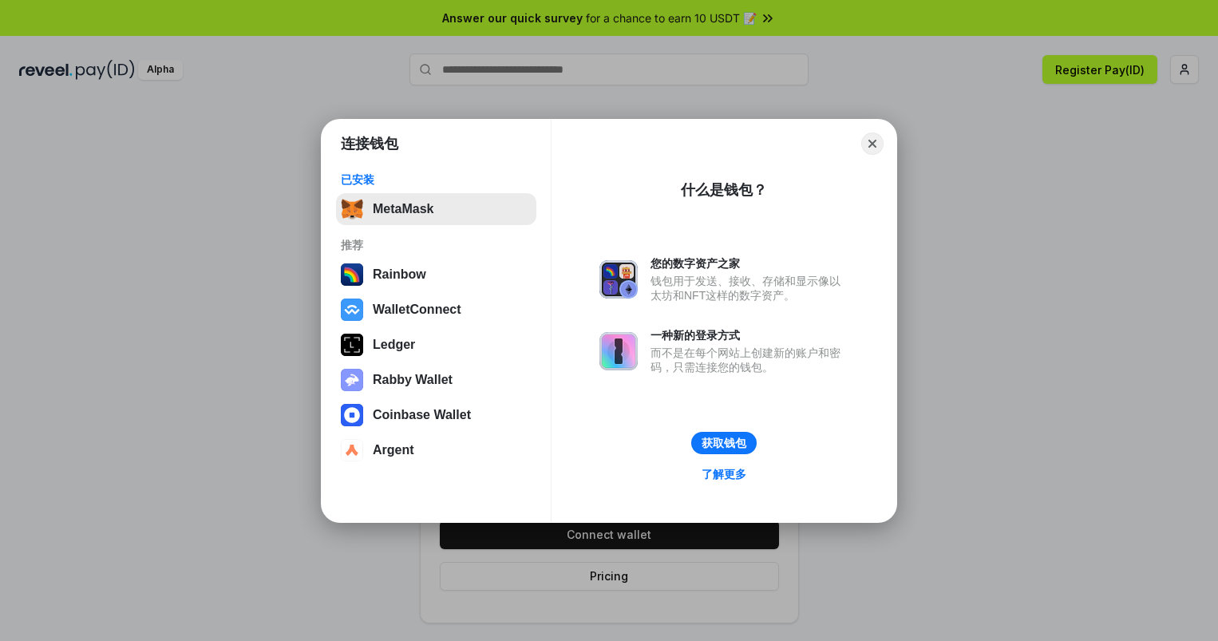 This screenshot has width=1218, height=641. What do you see at coordinates (369, 144) in the screenshot?
I see `h1: 连接钱包` at bounding box center [369, 144].